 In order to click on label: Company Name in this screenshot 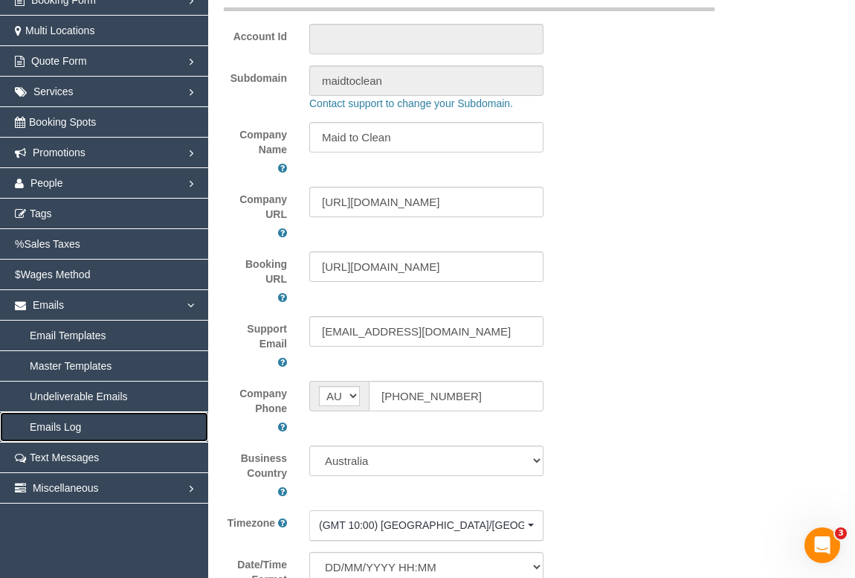, I will do `click(255, 142)`.